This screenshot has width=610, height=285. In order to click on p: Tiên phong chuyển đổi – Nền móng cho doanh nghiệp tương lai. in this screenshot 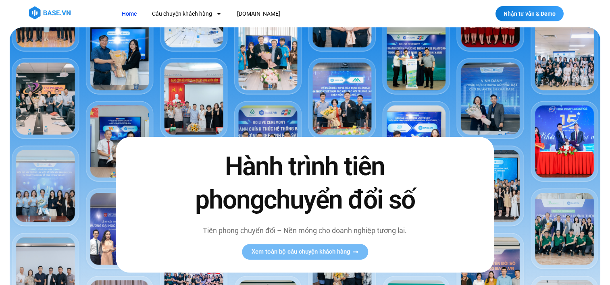, I will do `click(305, 231)`.